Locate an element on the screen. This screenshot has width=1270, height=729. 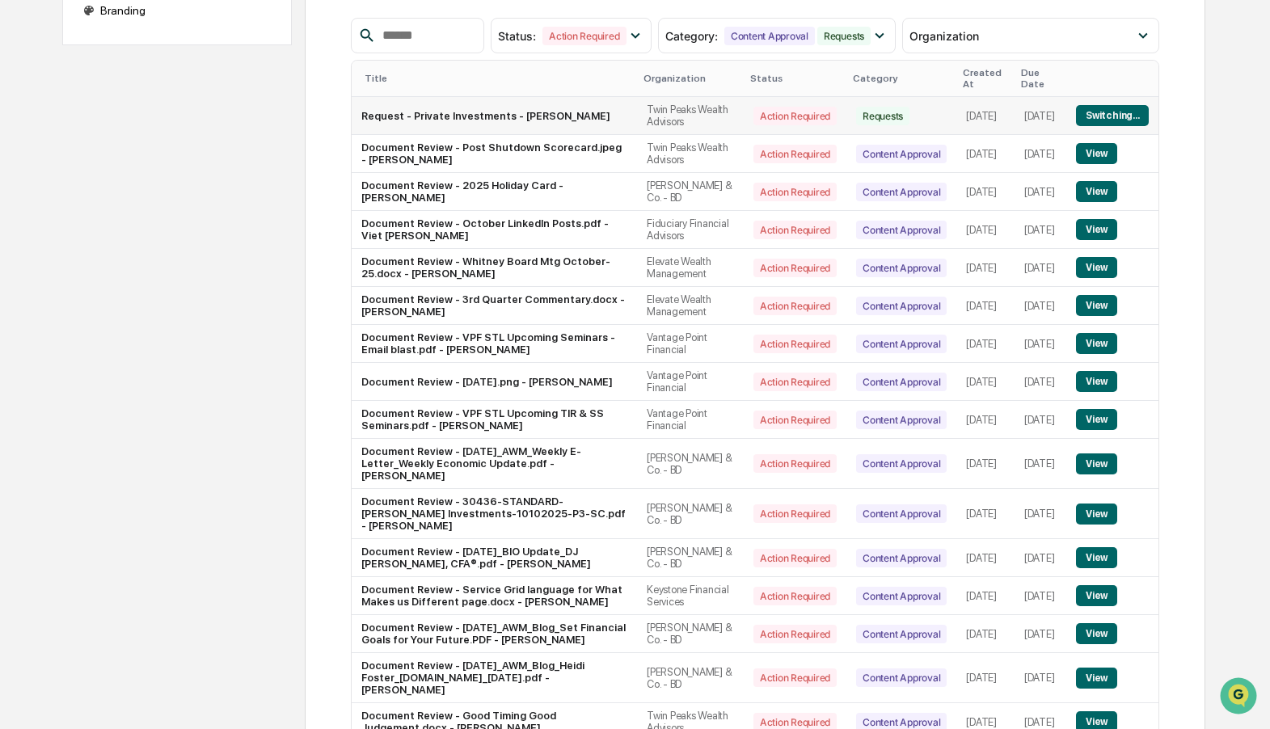
button: Switching... is located at coordinates (1113, 116).